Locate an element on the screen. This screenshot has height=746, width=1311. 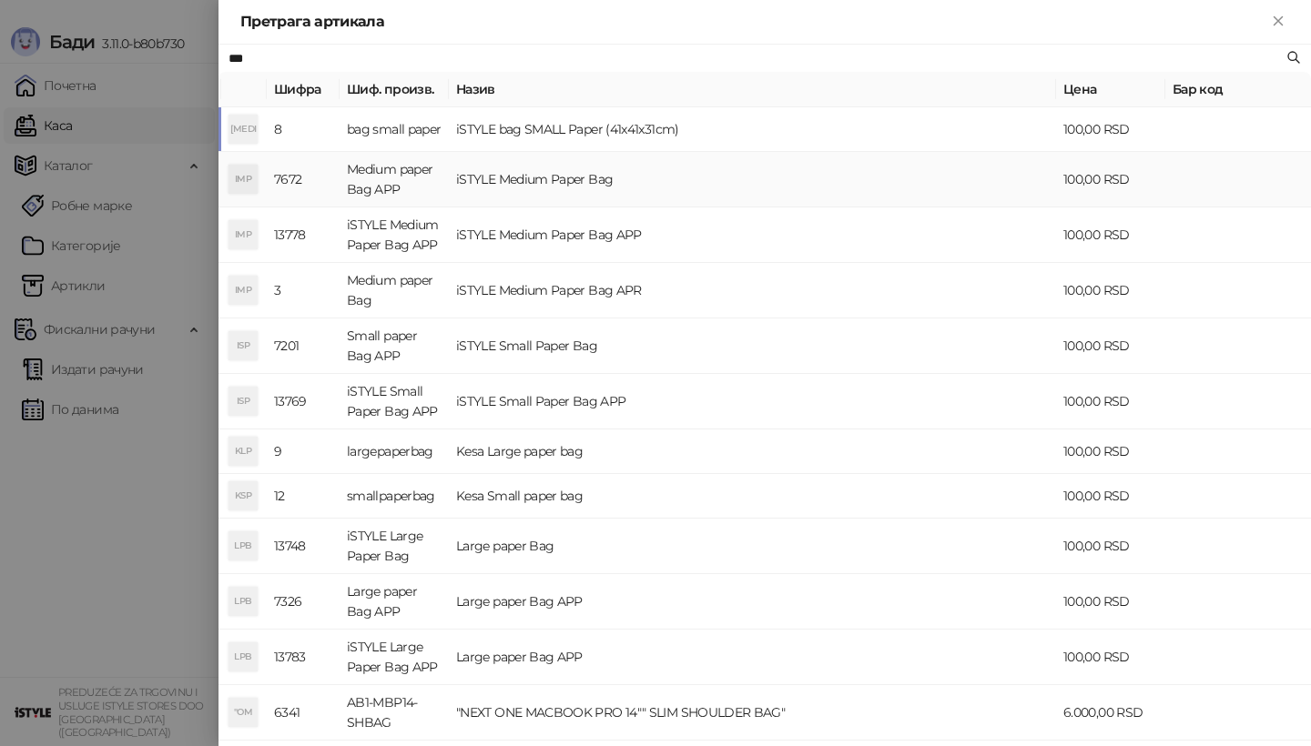
td: Medium paper Bag is located at coordinates (394, 290).